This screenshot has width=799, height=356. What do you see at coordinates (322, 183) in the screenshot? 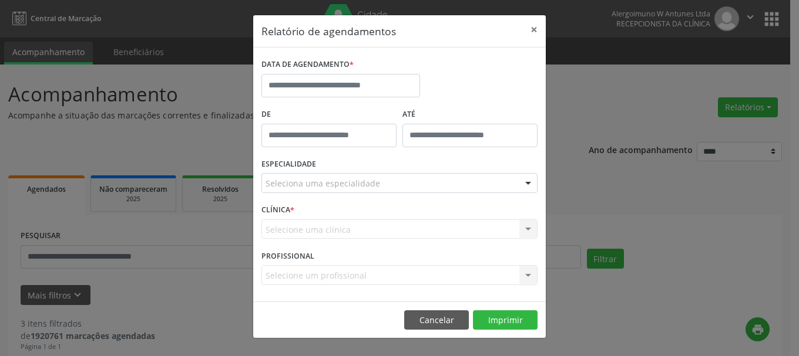
I see `span: Seleciona uma especialidade` at bounding box center [322, 183].